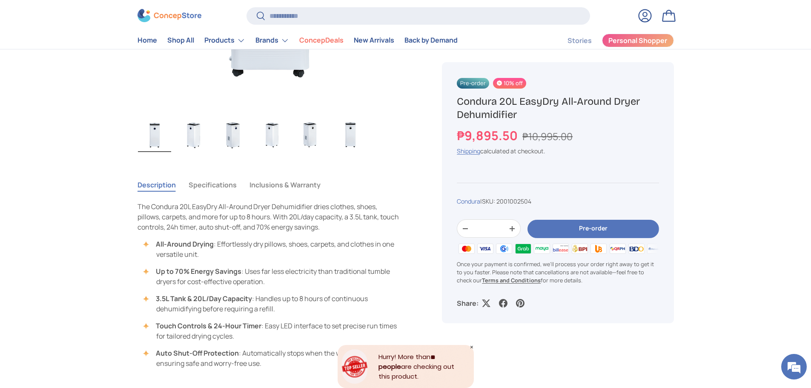 Image resolution: width=811 pixels, height=388 pixels. Describe the element at coordinates (580, 40) in the screenshot. I see `a: Stories` at that location.